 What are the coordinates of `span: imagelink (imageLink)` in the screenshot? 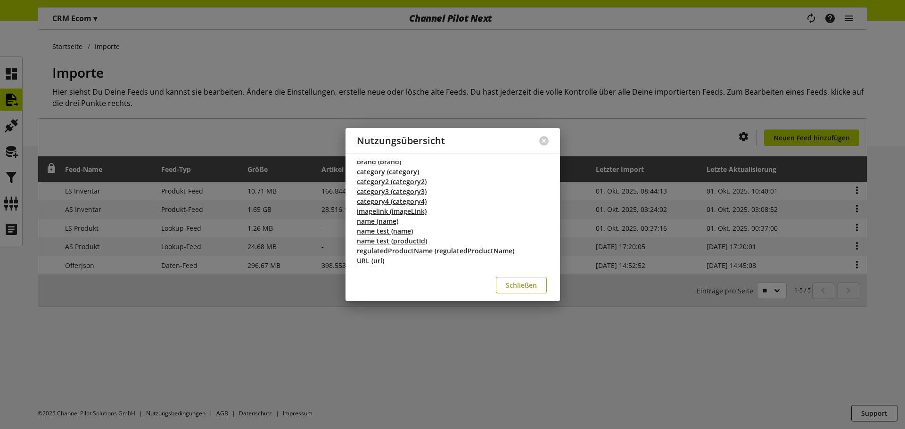 It's located at (392, 211).